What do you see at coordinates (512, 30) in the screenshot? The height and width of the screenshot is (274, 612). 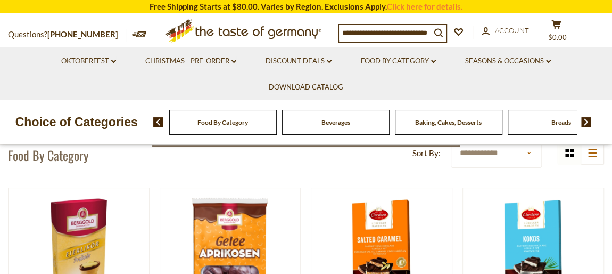 I see `span: Account` at bounding box center [512, 30].